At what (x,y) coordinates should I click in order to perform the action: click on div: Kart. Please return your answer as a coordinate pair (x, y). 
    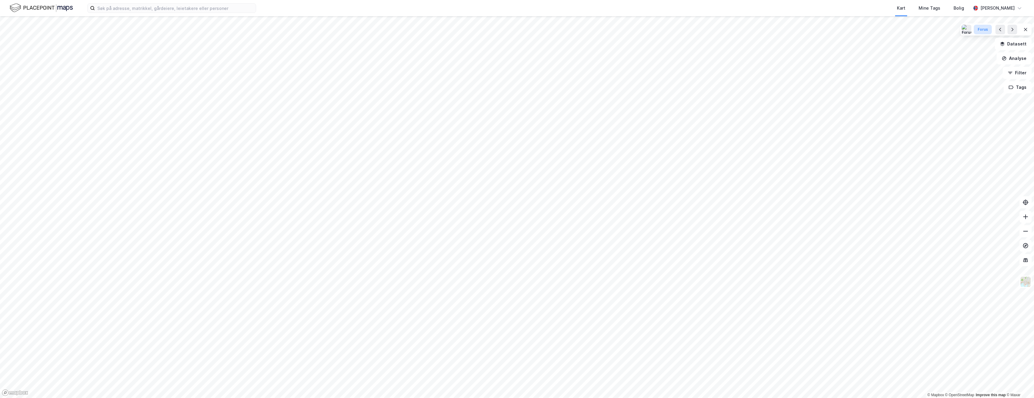
    Looking at the image, I should click on (902, 8).